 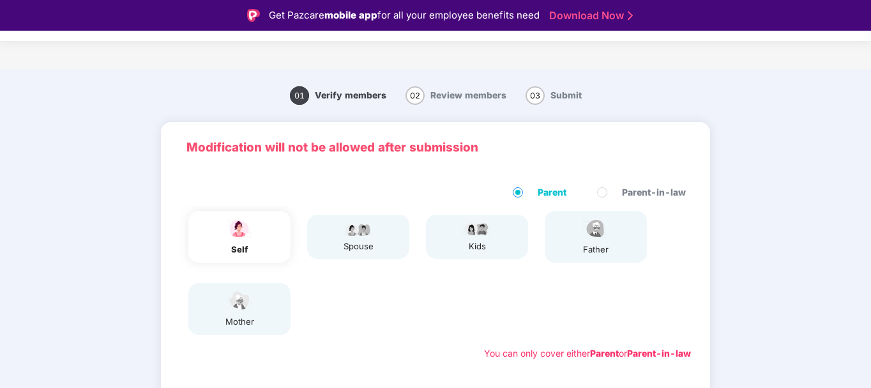 What do you see at coordinates (404, 15) in the screenshot?
I see `div: Get Pazcare for all your employee benefits need` at bounding box center [404, 15].